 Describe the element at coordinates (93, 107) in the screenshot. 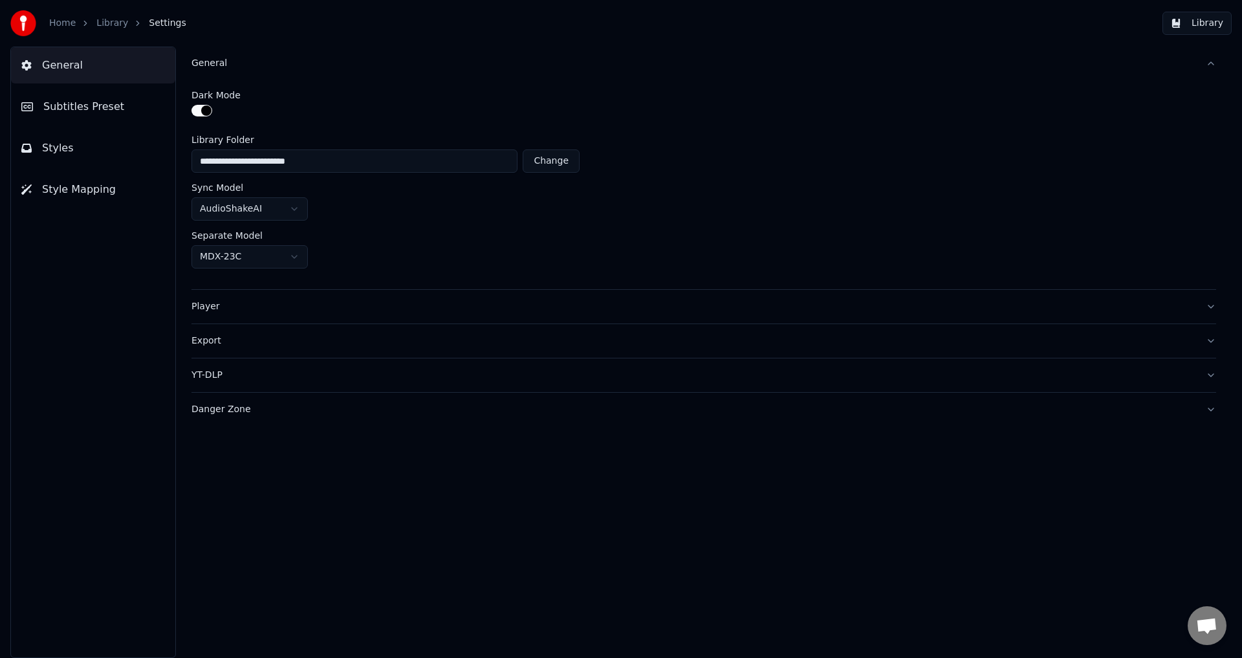

I see `button: Subtitles Preset` at that location.